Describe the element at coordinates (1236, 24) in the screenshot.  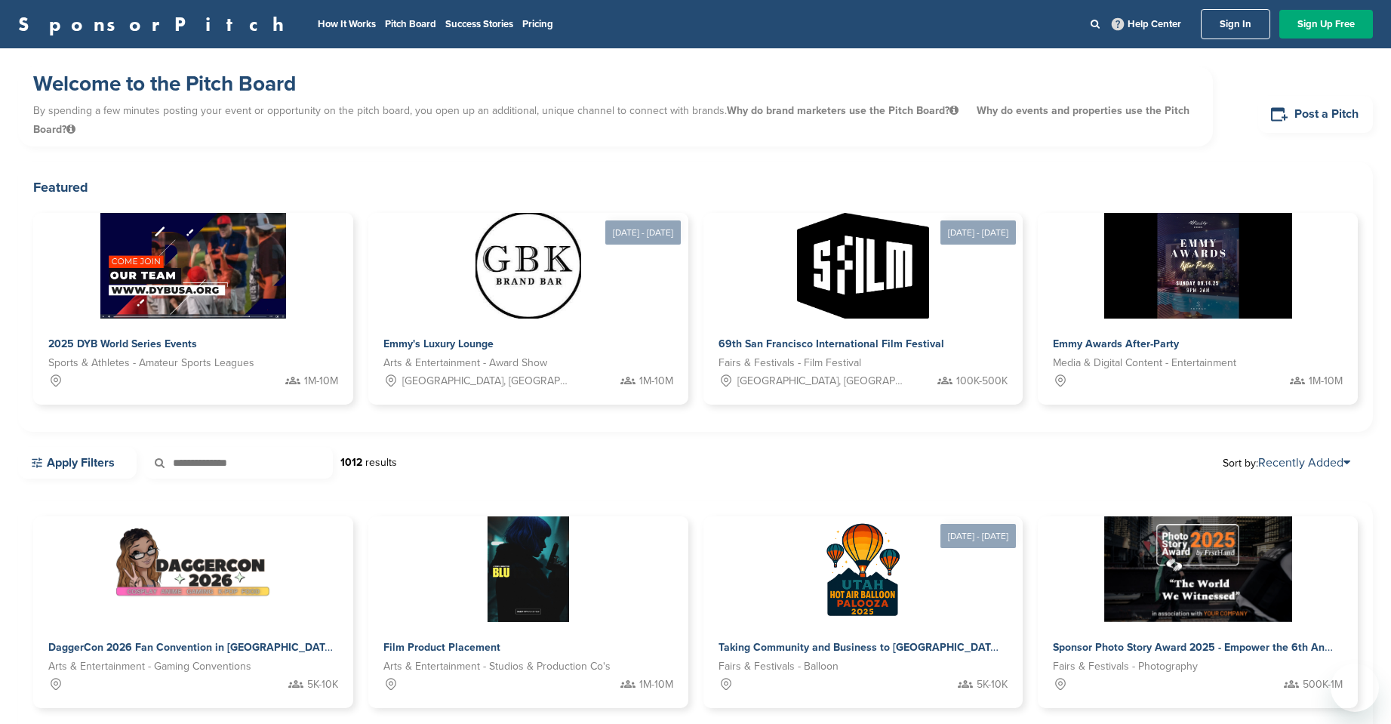
I see `a: Sign In` at that location.